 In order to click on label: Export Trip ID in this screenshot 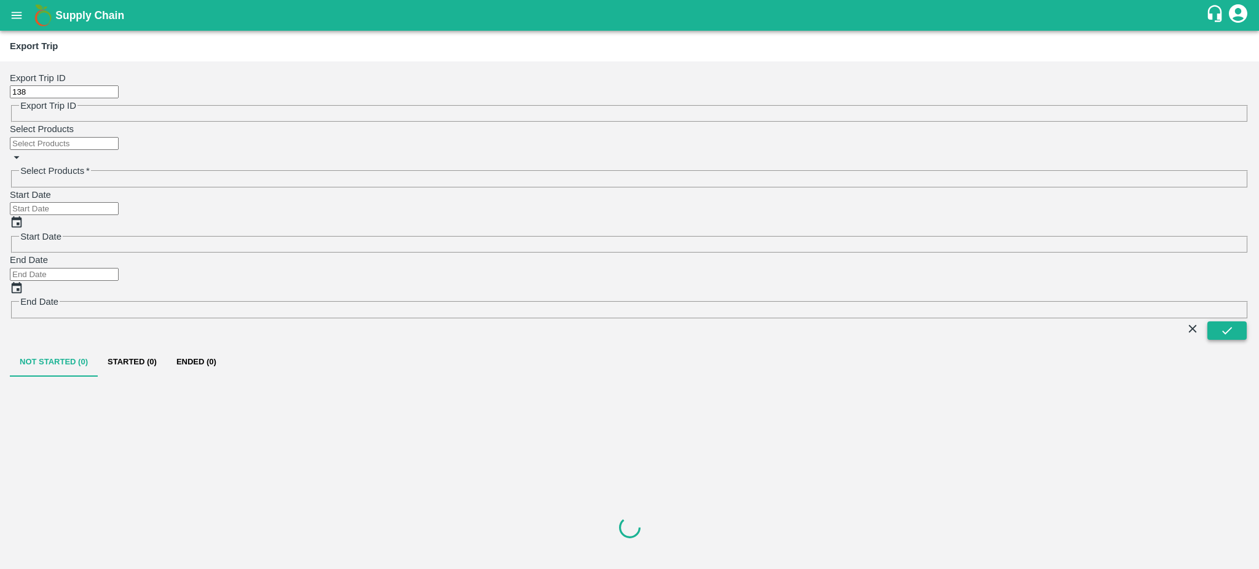, I will do `click(37, 78)`.